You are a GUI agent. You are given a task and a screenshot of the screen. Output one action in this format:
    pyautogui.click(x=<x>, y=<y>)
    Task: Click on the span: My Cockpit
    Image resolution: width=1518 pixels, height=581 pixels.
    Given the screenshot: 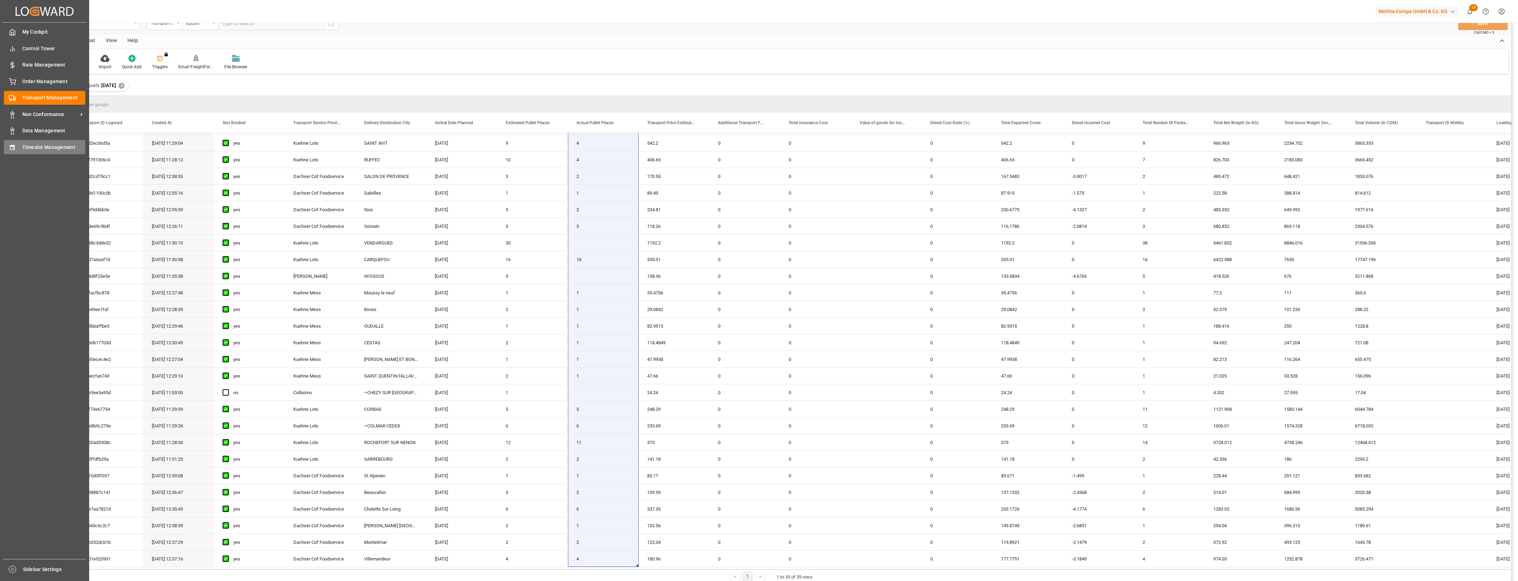 What is the action you would take?
    pyautogui.click(x=54, y=32)
    